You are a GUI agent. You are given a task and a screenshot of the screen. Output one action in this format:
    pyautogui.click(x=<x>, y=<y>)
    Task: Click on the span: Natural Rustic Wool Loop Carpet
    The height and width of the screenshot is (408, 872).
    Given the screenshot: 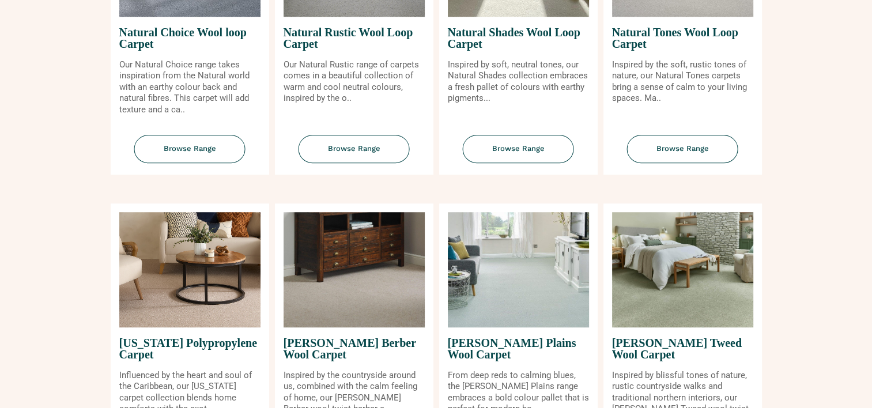 What is the action you would take?
    pyautogui.click(x=354, y=38)
    